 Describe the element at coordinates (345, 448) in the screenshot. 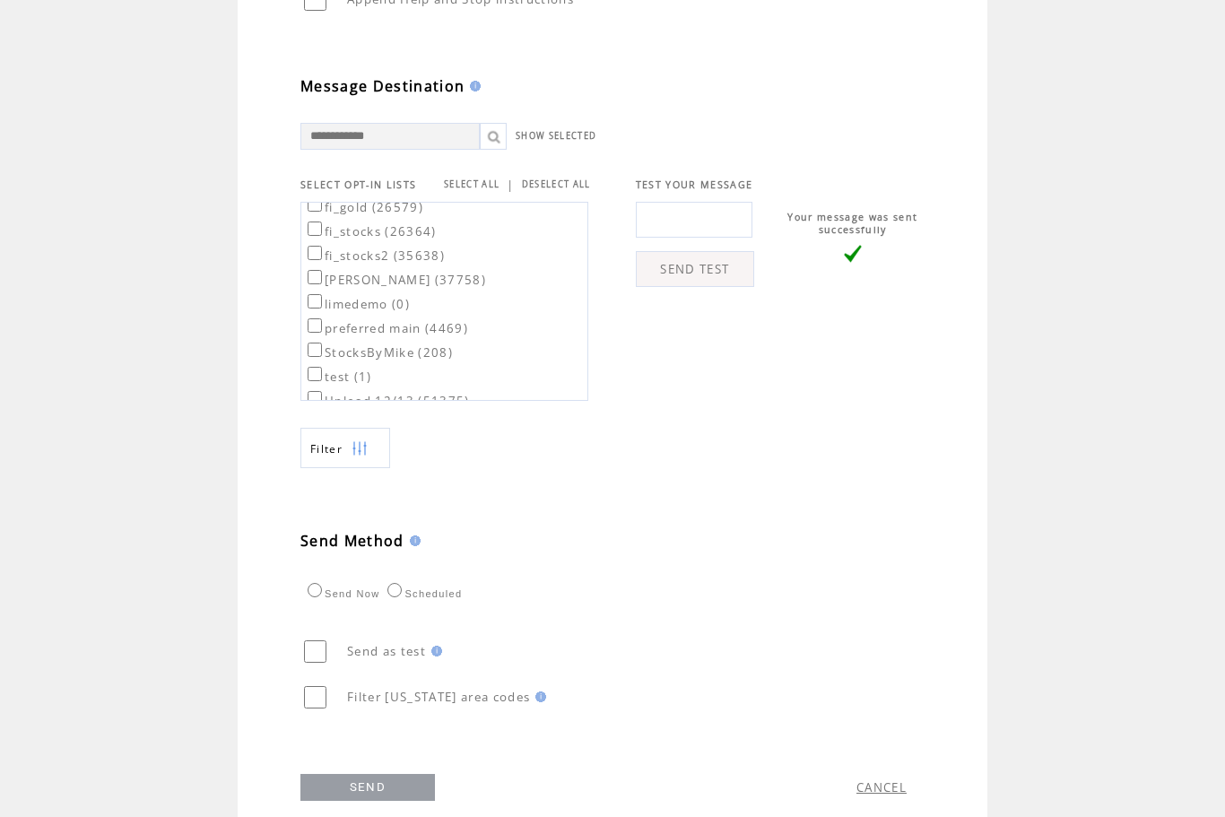

I see `a: Filter` at that location.